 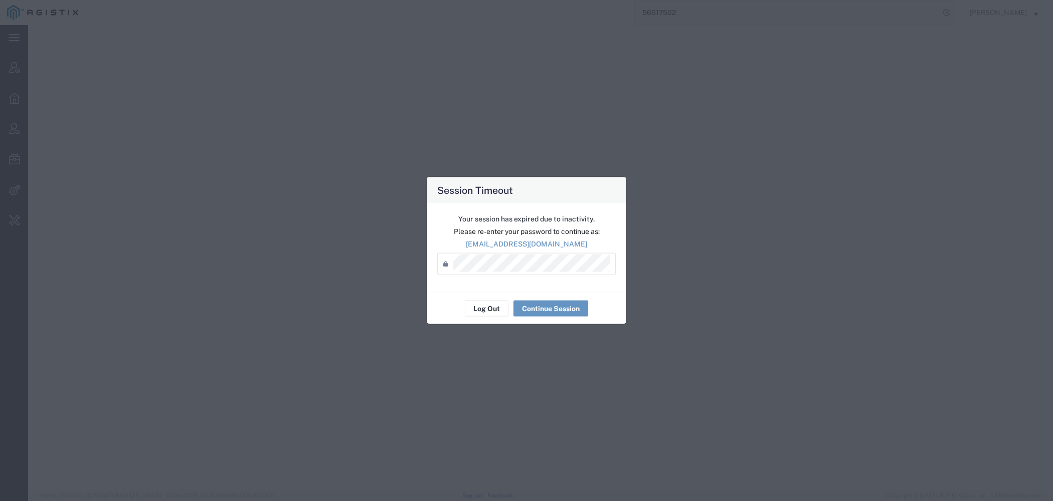 What do you see at coordinates (550, 309) in the screenshot?
I see `button: Continue Session` at bounding box center [550, 309].